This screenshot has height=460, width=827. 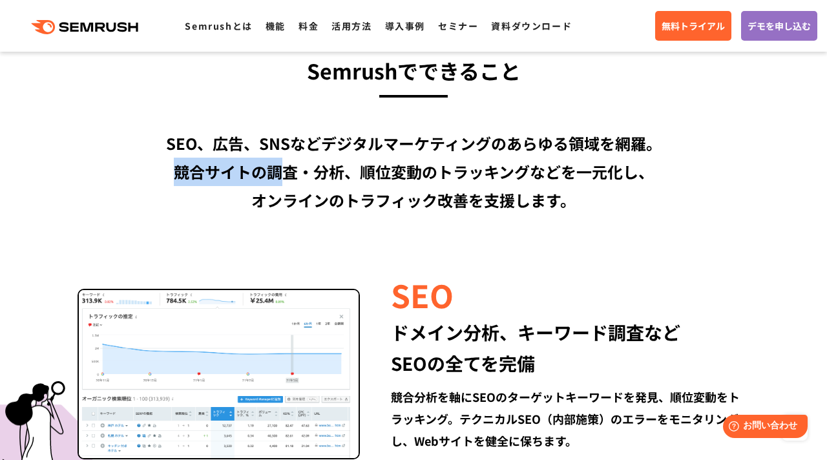 I want to click on a: 料金, so click(x=308, y=26).